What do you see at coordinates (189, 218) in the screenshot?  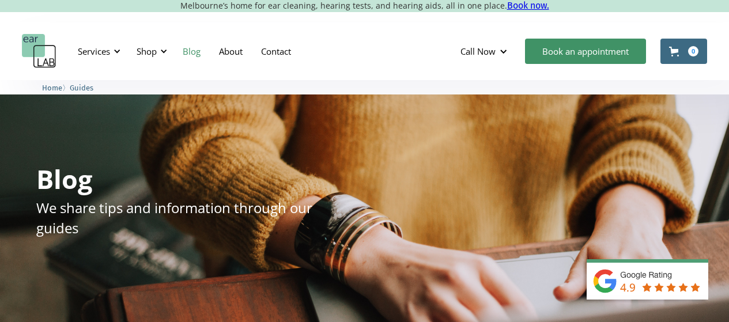 I see `p: We share tips and information through our guides` at bounding box center [189, 218].